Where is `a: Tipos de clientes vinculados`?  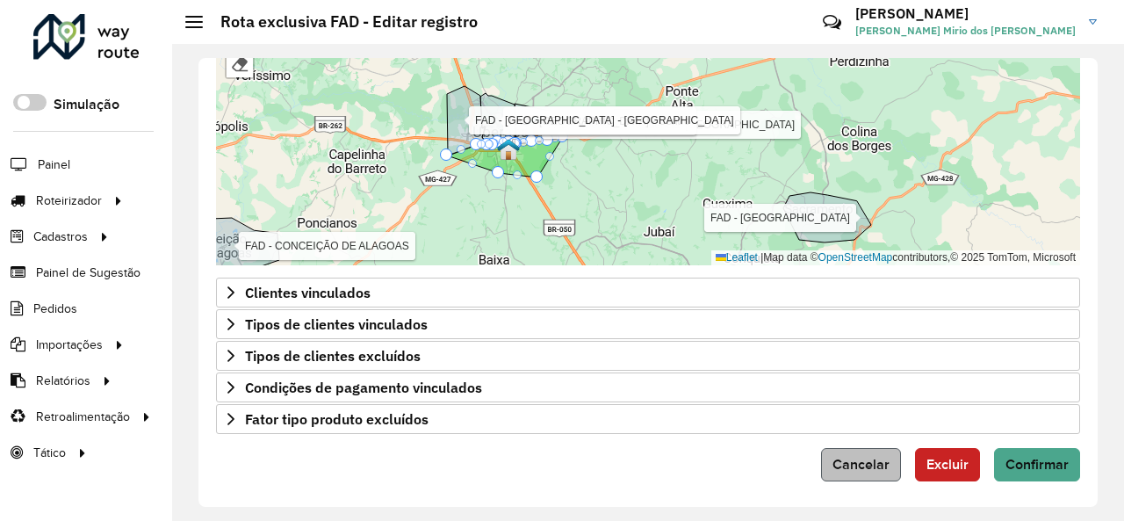 a: Tipos de clientes vinculados is located at coordinates (648, 324).